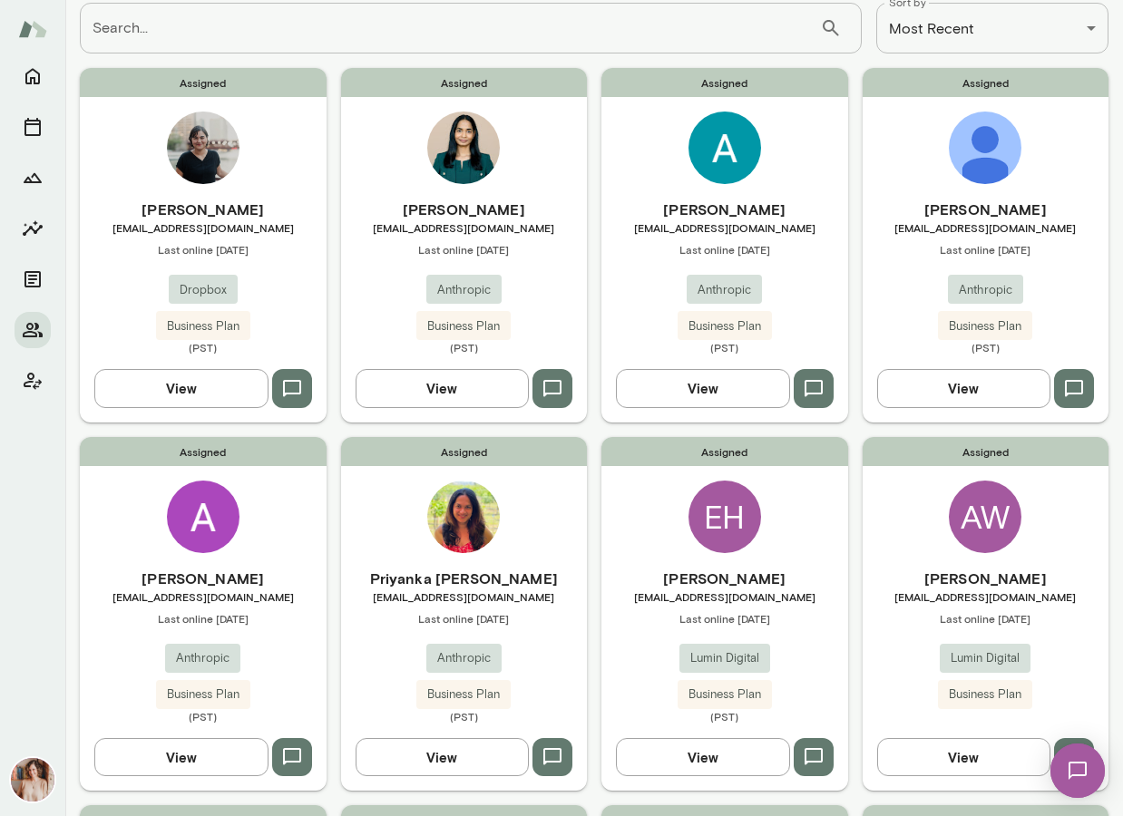  What do you see at coordinates (33, 330) in the screenshot?
I see `button: Members` at bounding box center [33, 330].